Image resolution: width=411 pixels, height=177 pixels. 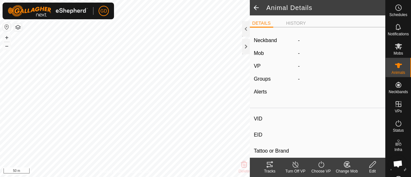 I want to click on label: Neckband, so click(x=265, y=40).